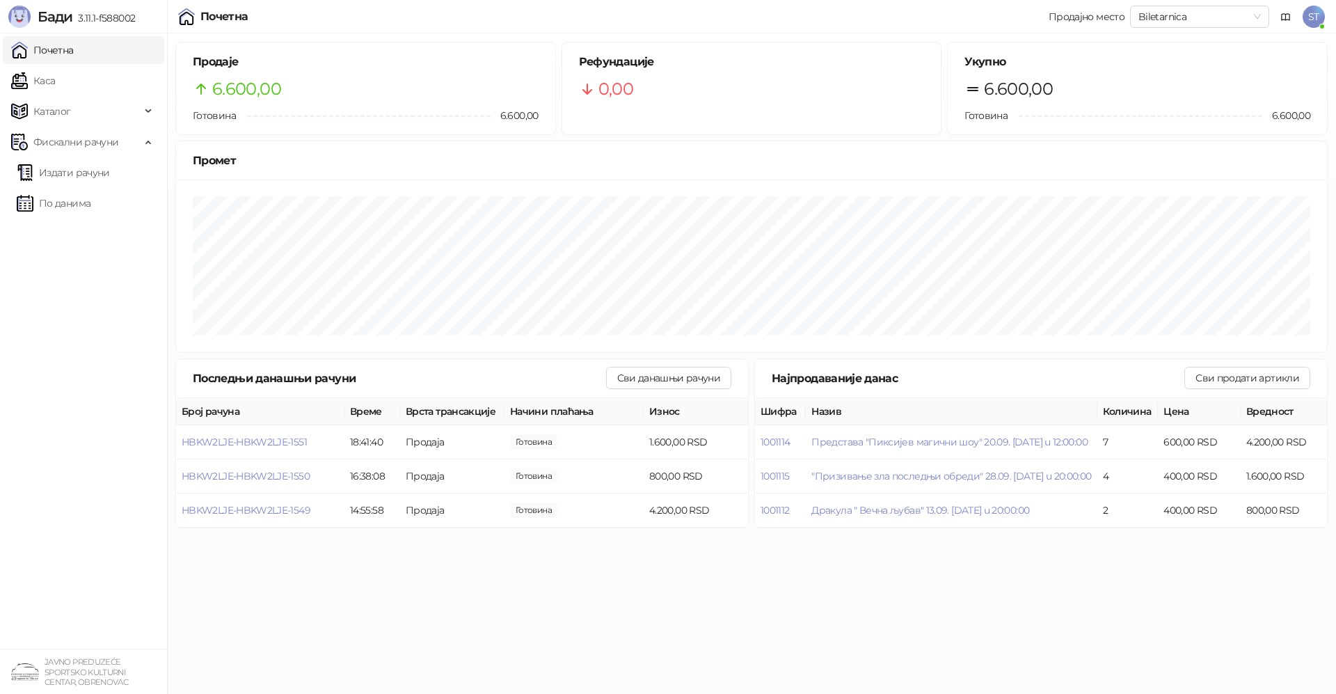  What do you see at coordinates (372, 442) in the screenshot?
I see `td: 18:41:40` at bounding box center [372, 442].